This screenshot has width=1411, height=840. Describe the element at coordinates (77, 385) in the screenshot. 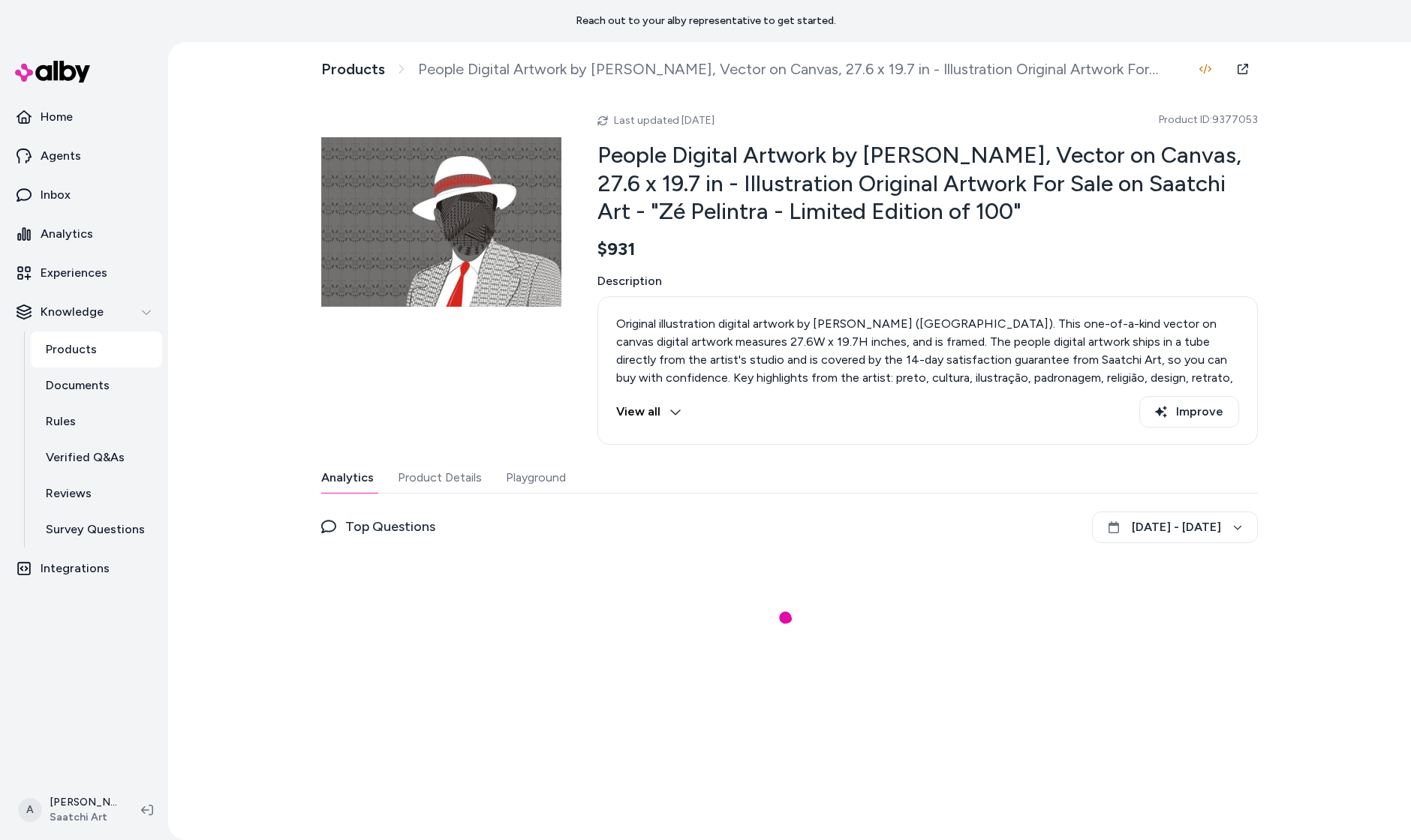

I see `p: Documents` at that location.